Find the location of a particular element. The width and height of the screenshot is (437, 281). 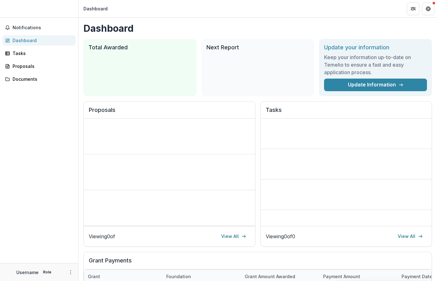

h1: Dashboard is located at coordinates (258, 28).